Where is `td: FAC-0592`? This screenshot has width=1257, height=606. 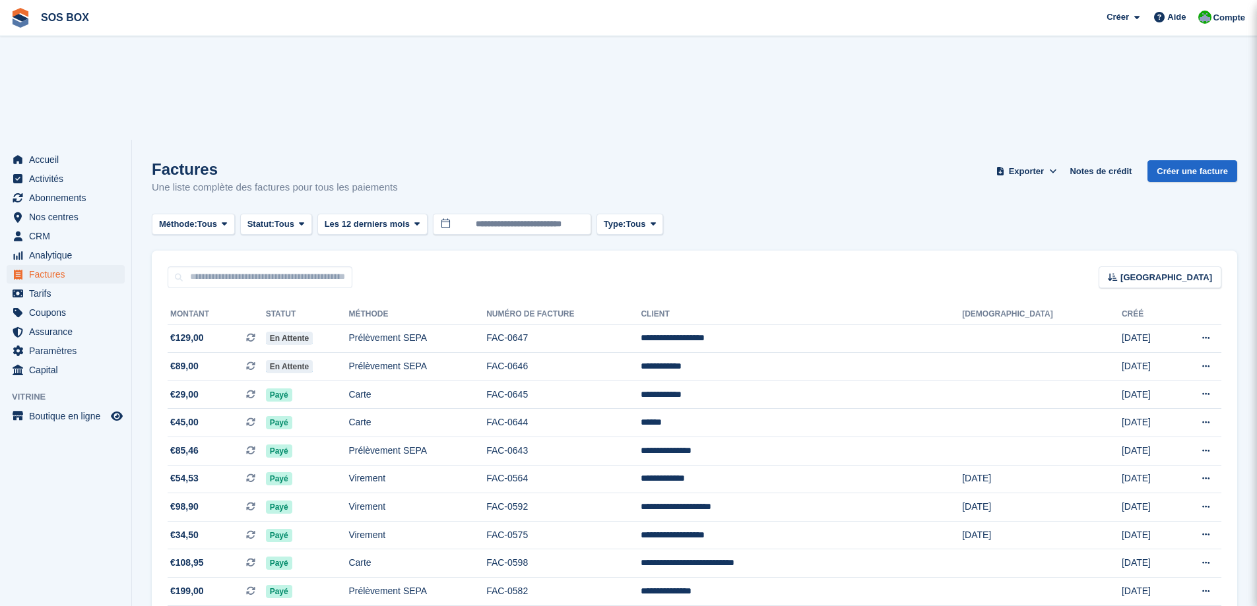
td: FAC-0592 is located at coordinates (563, 507).